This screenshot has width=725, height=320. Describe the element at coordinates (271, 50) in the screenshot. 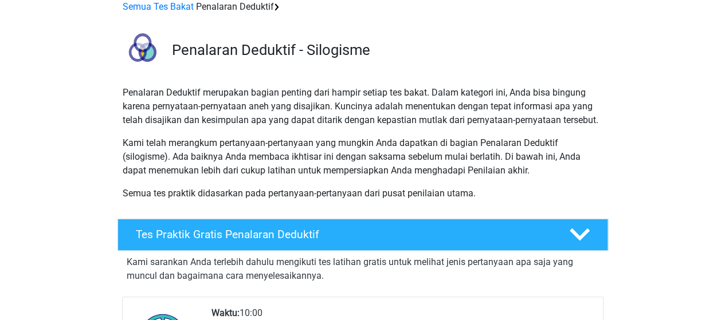

I see `font: Penalaran Deduktif - Silogisme` at that location.